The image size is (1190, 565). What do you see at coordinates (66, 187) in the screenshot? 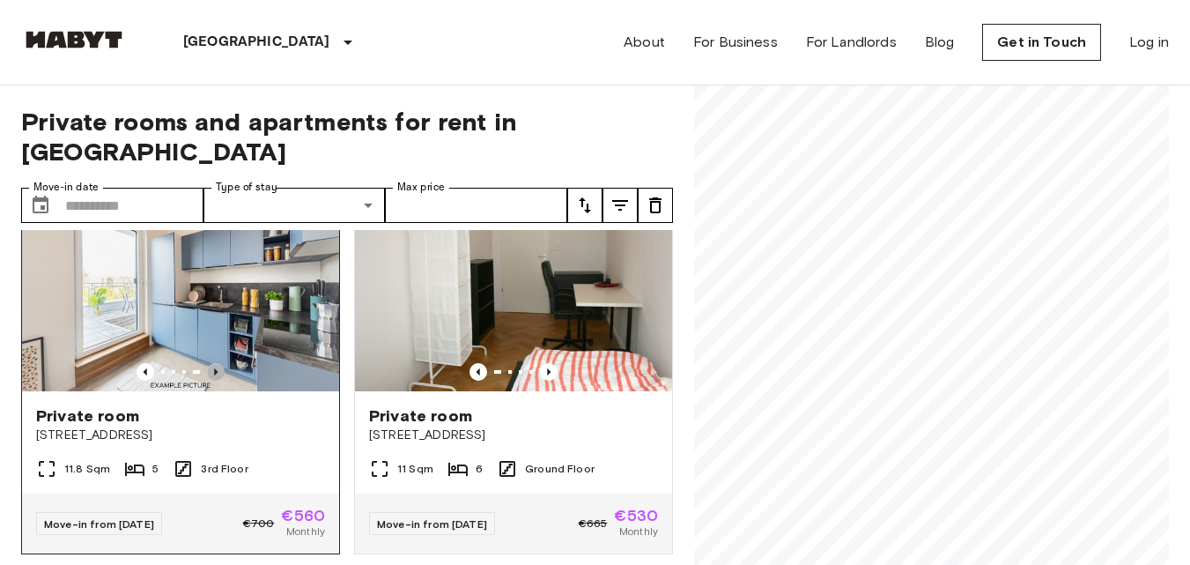
I see `label: Move-in date` at bounding box center [66, 187].